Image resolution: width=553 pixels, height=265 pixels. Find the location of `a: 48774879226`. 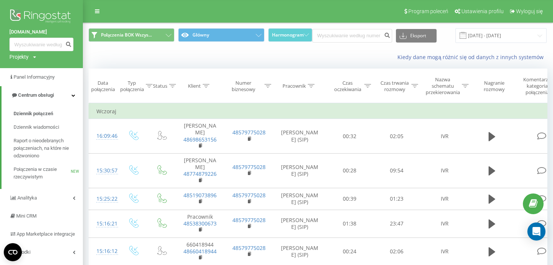

a: 48774879226 is located at coordinates (200, 174).